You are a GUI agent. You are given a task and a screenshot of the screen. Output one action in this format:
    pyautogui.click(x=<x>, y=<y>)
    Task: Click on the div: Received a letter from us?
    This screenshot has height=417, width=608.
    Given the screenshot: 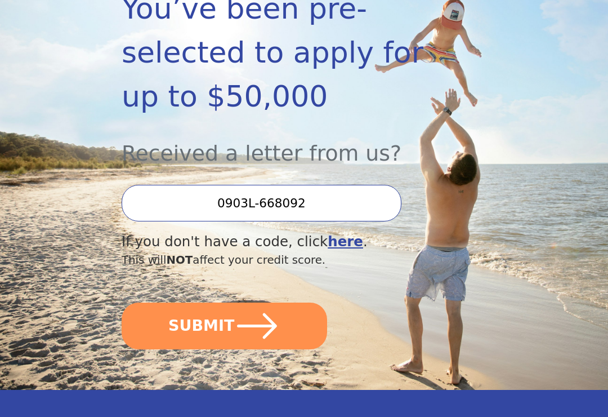 What is the action you would take?
    pyautogui.click(x=277, y=144)
    